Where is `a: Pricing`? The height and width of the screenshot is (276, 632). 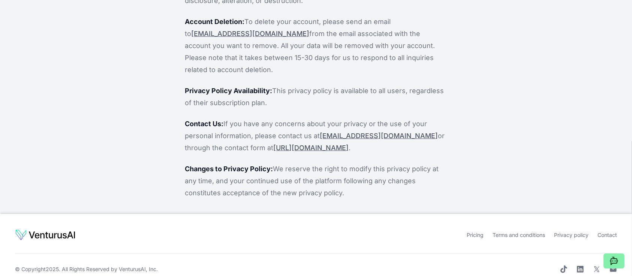
a: Pricing is located at coordinates (475, 234).